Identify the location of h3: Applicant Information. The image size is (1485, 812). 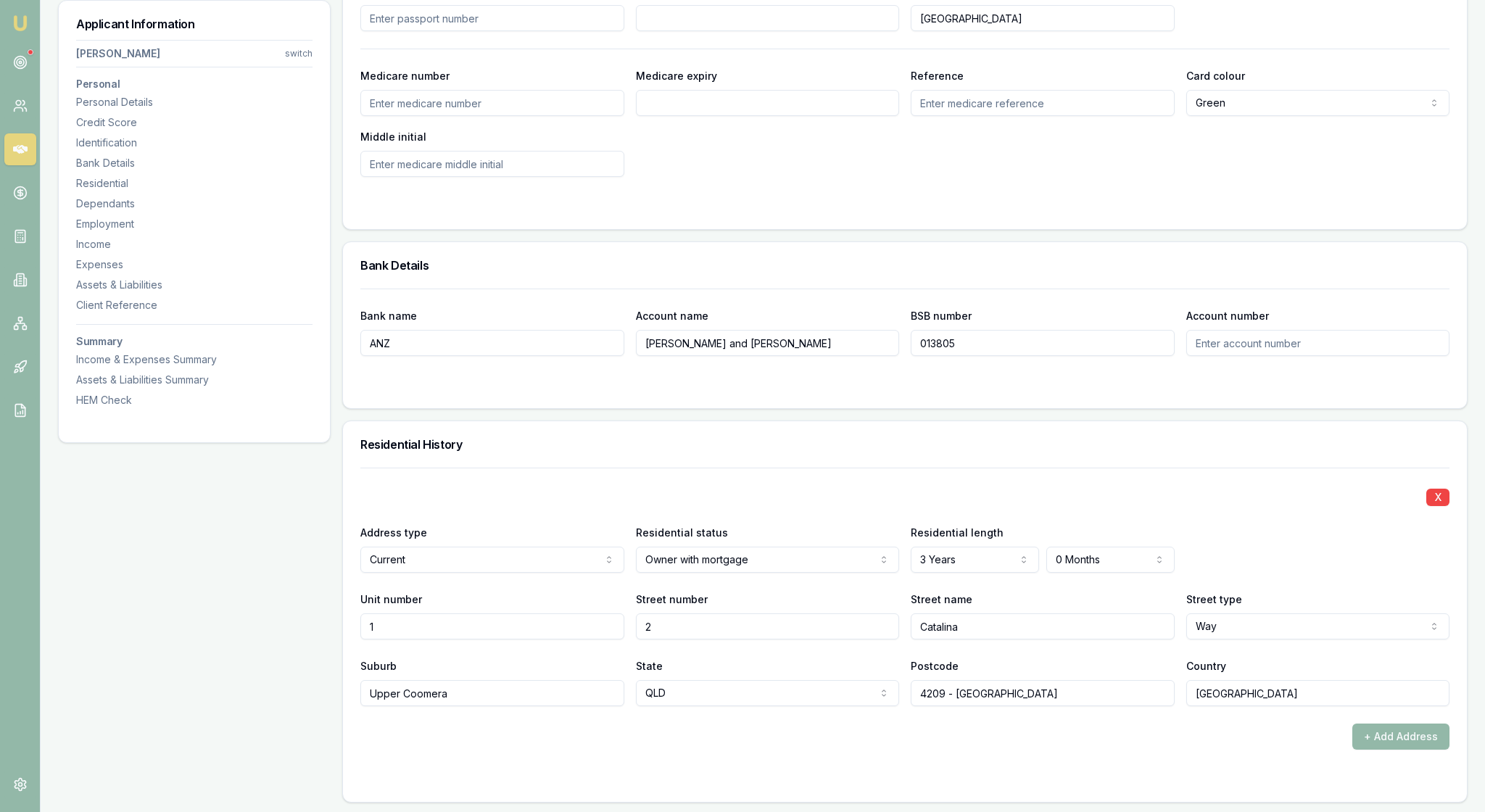
(195, 24).